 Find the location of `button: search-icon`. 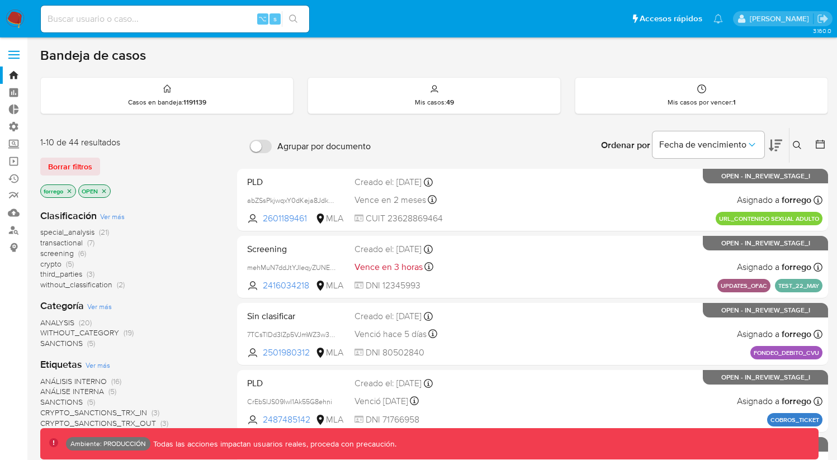

button: search-icon is located at coordinates (293, 19).